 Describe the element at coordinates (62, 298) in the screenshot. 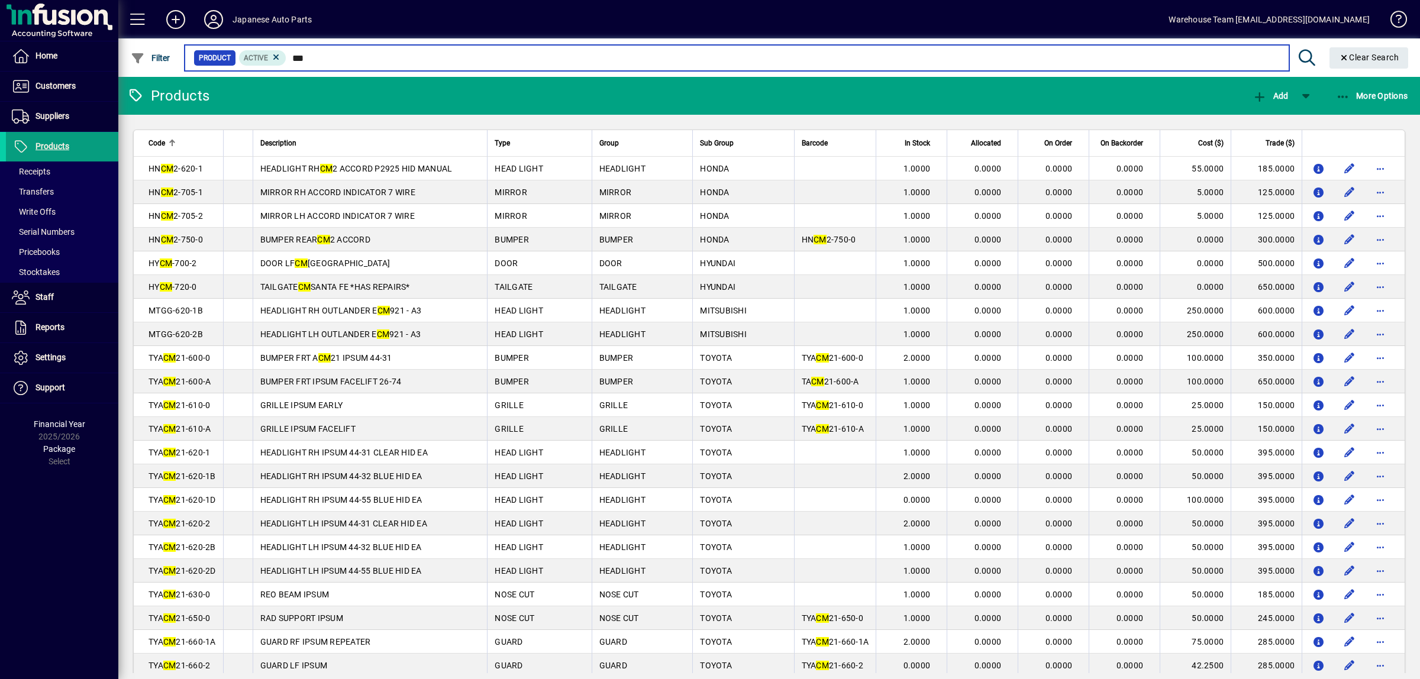

I see `a: Staff` at that location.